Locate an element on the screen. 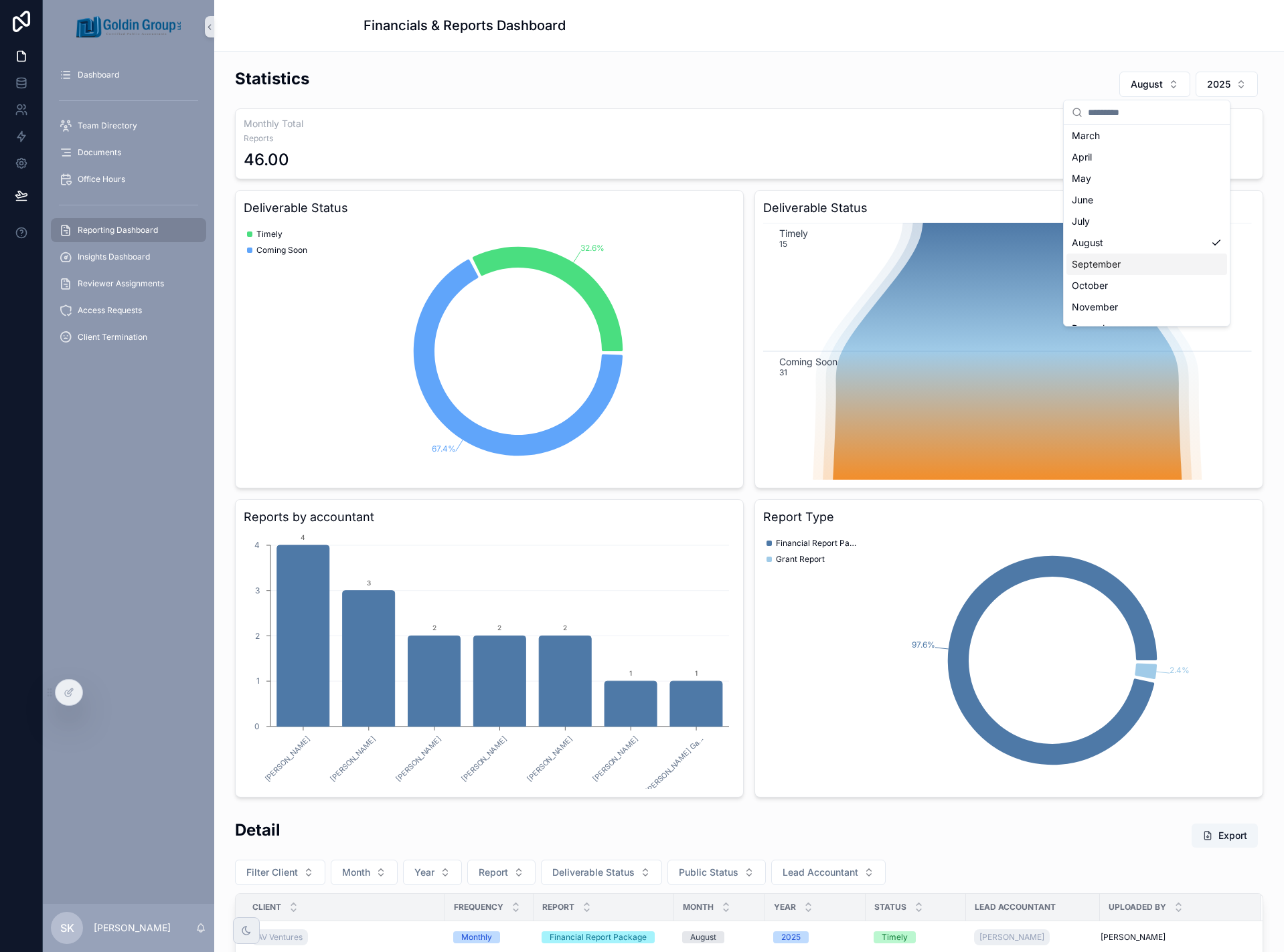 Image resolution: width=1284 pixels, height=952 pixels. tspan: 0 is located at coordinates (257, 726).